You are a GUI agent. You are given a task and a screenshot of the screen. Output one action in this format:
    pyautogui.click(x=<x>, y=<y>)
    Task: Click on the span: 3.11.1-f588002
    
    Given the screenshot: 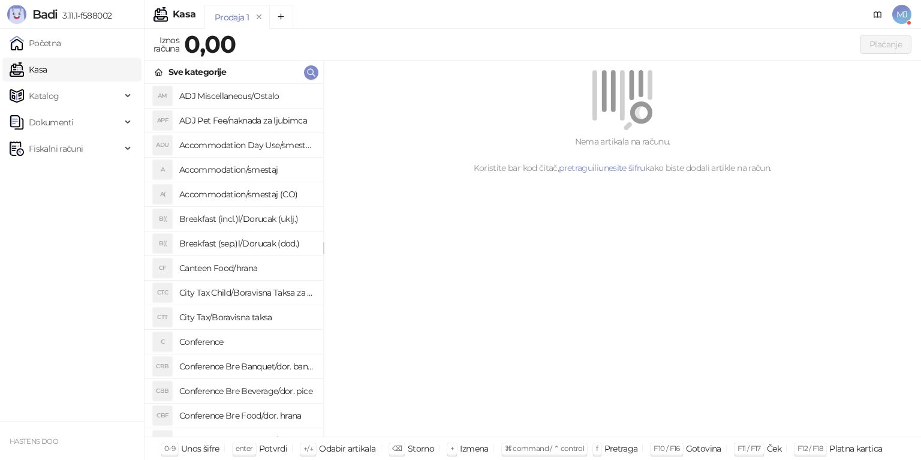 What is the action you would take?
    pyautogui.click(x=85, y=16)
    